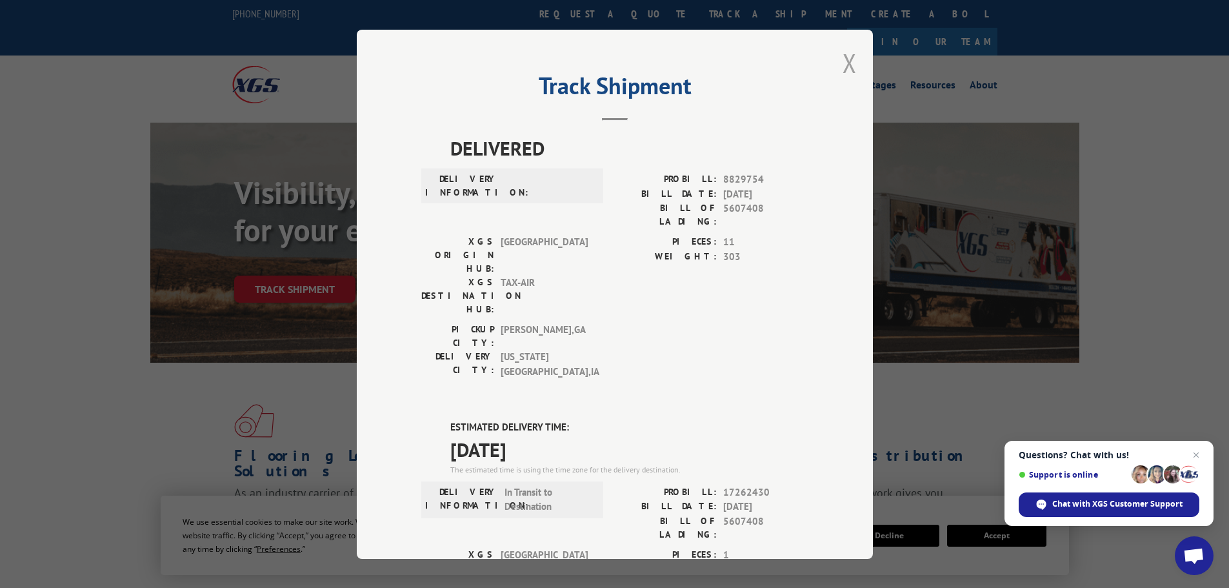 The image size is (1229, 588). Describe the element at coordinates (629, 427) in the screenshot. I see `label: ESTIMATED DELIVERY TIME:` at that location.